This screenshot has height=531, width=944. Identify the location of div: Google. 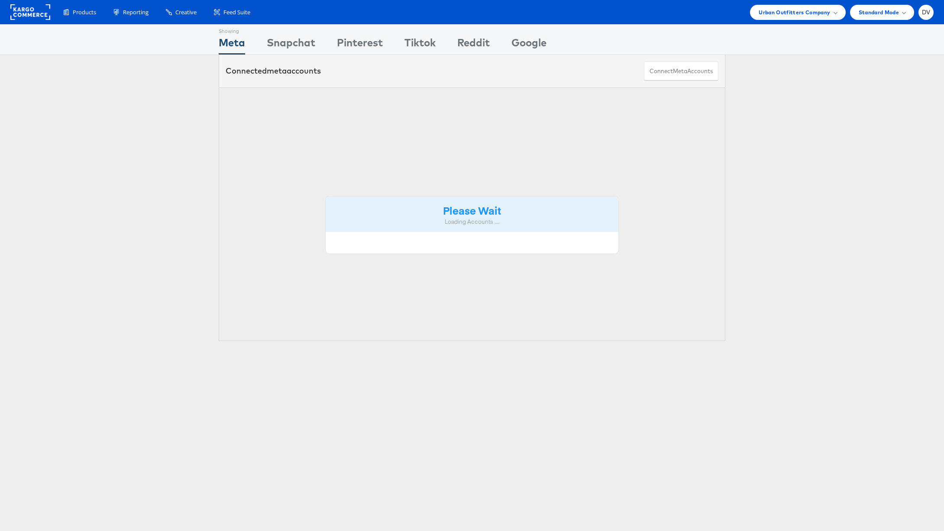
(529, 45).